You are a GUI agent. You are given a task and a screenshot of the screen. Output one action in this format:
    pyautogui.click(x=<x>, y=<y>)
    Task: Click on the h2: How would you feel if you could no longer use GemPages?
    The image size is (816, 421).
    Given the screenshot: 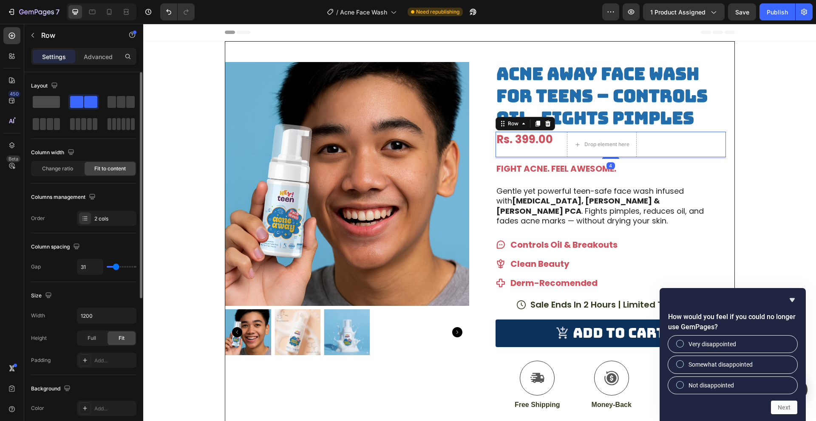 What is the action you would take?
    pyautogui.click(x=733, y=322)
    